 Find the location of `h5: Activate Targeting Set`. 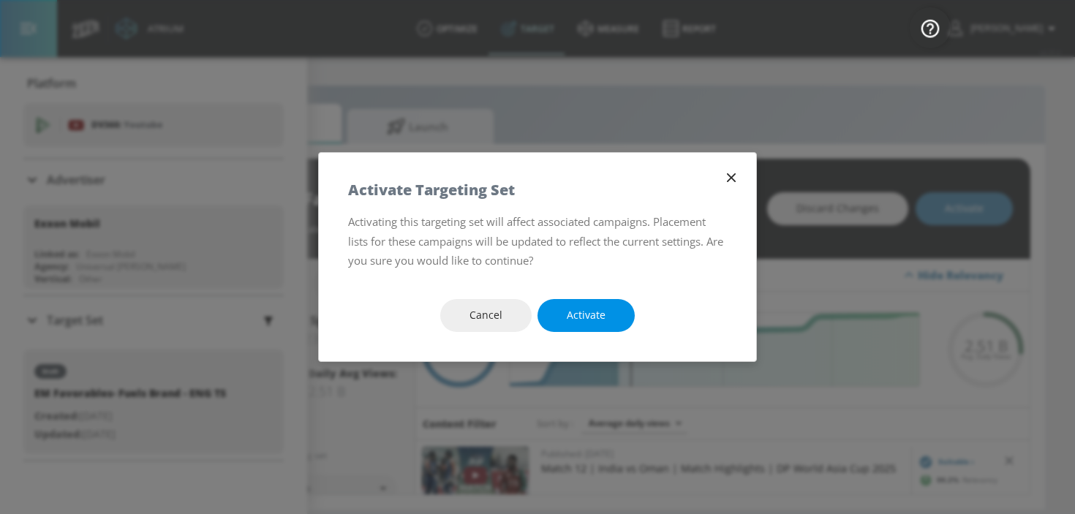

h5: Activate Targeting Set is located at coordinates (431, 189).